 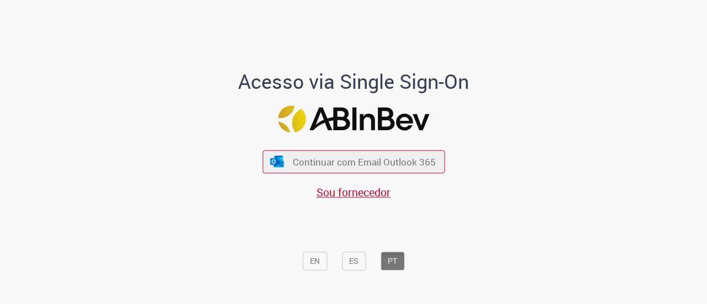 What do you see at coordinates (354, 192) in the screenshot?
I see `a: Sou fornecedor` at bounding box center [354, 192].